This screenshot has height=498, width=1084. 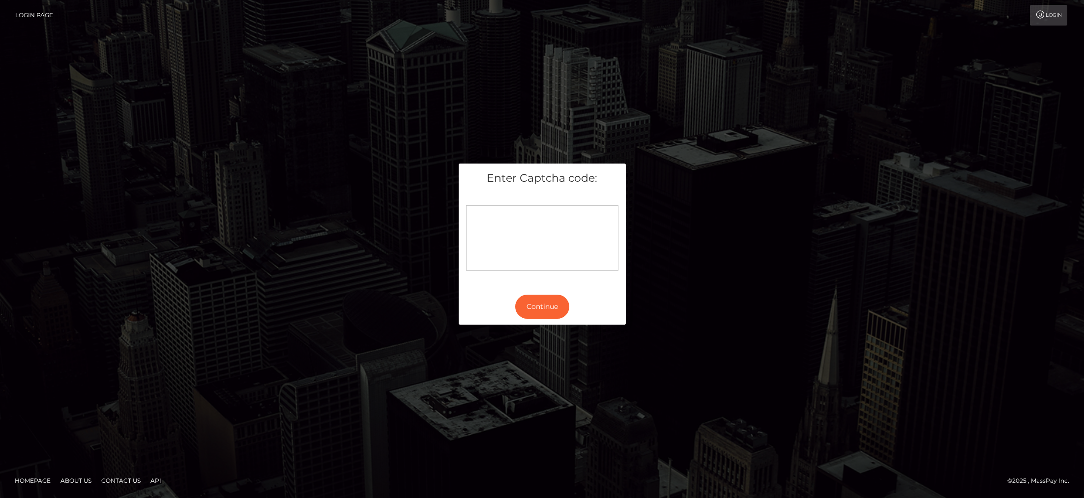 What do you see at coordinates (156, 481) in the screenshot?
I see `a: API` at bounding box center [156, 481].